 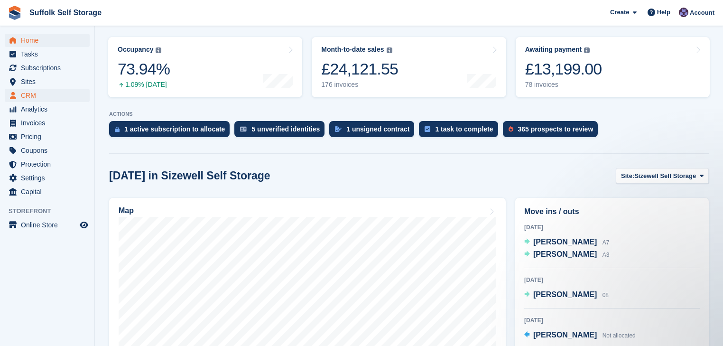 I want to click on a: 1 unsigned contract, so click(x=374, y=131).